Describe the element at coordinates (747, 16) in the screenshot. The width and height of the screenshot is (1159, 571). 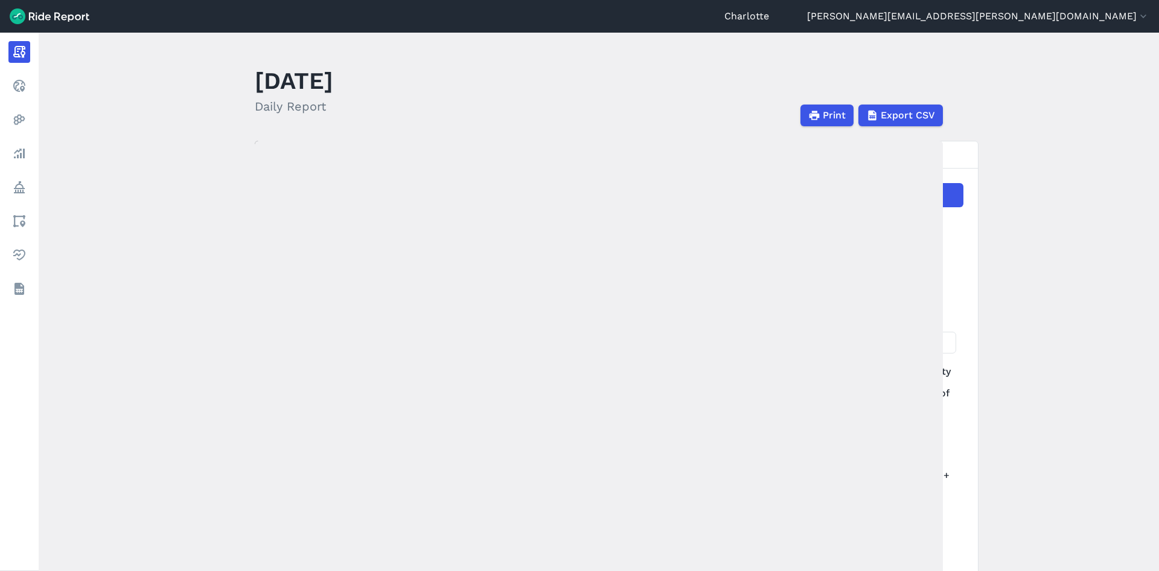
I see `a: Charlotte` at that location.